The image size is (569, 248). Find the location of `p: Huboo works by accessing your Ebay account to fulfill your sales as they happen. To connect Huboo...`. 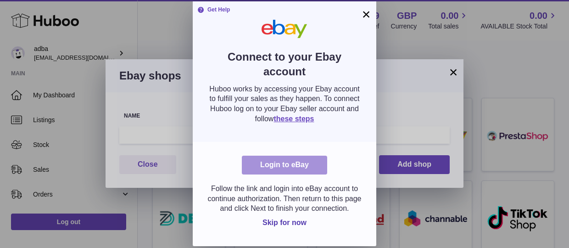

p: Huboo works by accessing your Ebay account to fulfill your sales as they happen. To connect Huboo... is located at coordinates (284, 104).